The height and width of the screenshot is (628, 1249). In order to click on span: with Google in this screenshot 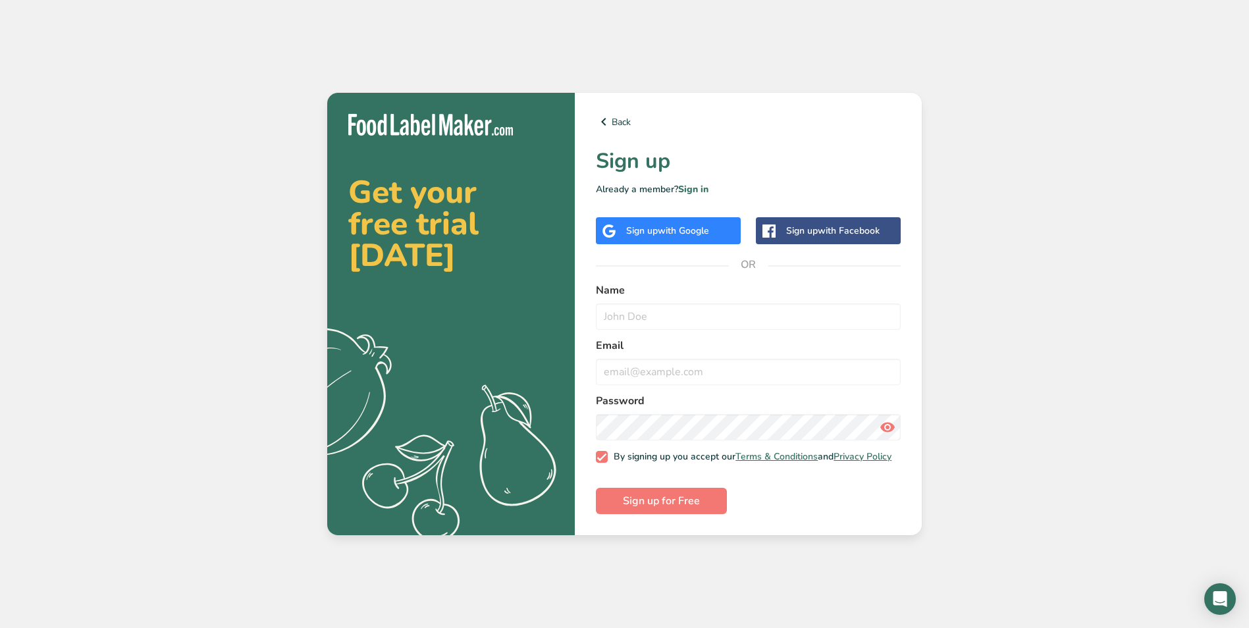, I will do `click(683, 230)`.